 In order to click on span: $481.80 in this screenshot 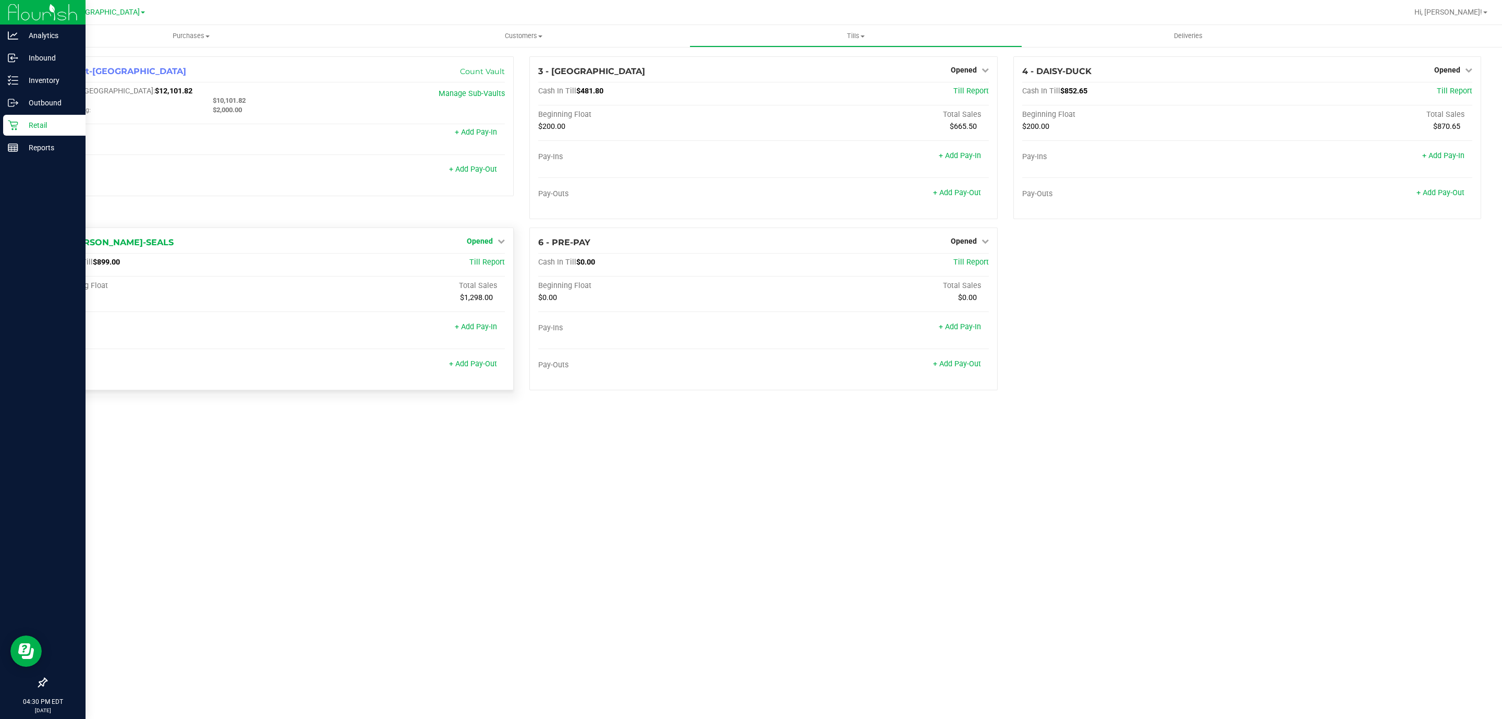, I will do `click(590, 91)`.